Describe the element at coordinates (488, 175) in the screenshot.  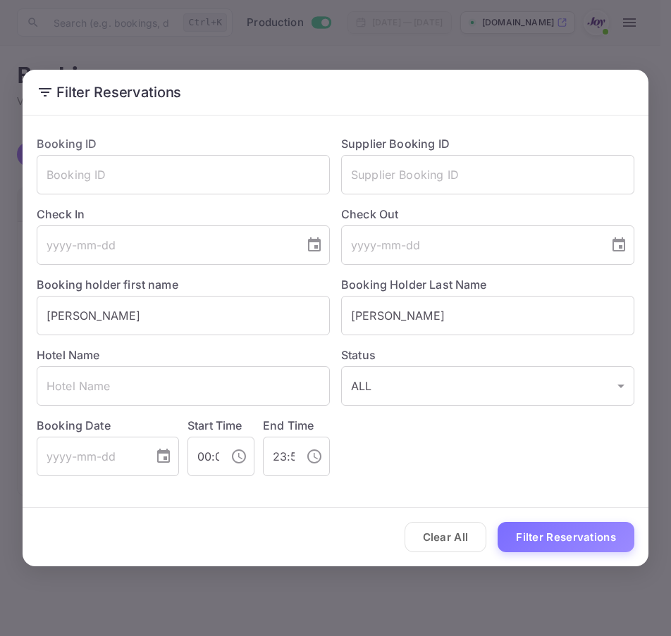
I see `input: Supplier Booking ID` at that location.